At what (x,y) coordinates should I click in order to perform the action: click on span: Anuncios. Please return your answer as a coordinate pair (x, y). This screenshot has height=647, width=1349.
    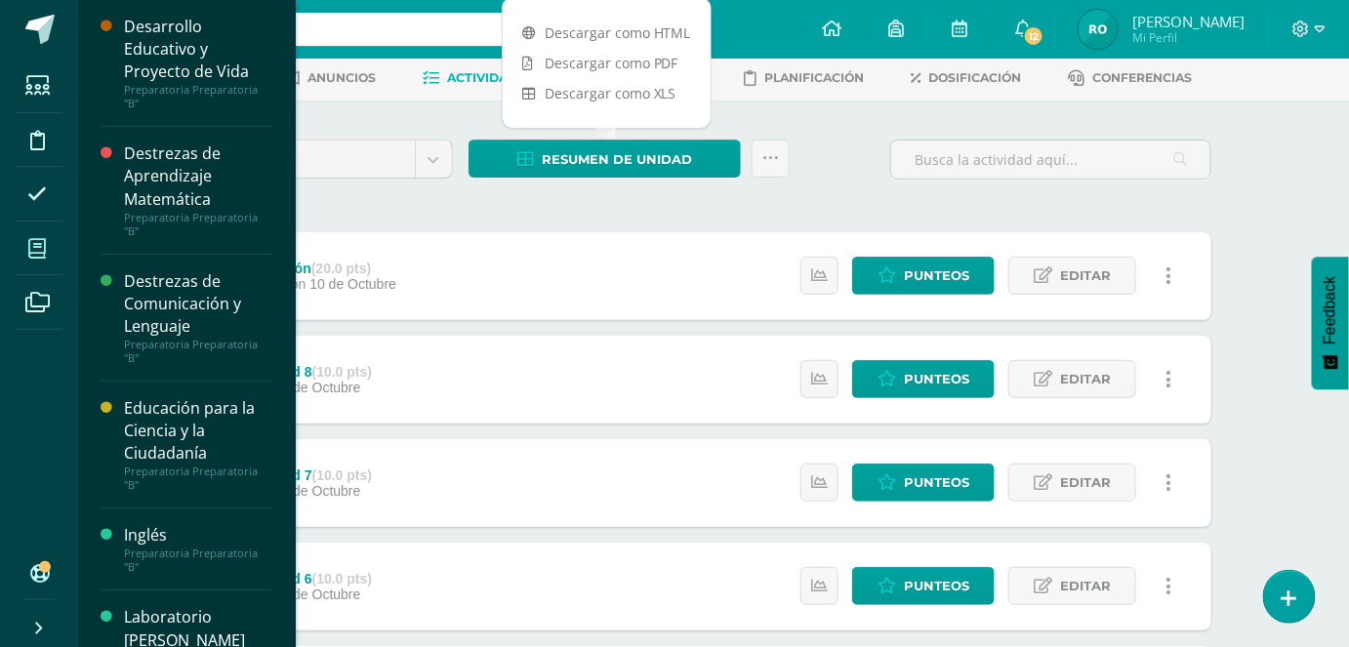
    Looking at the image, I should click on (343, 77).